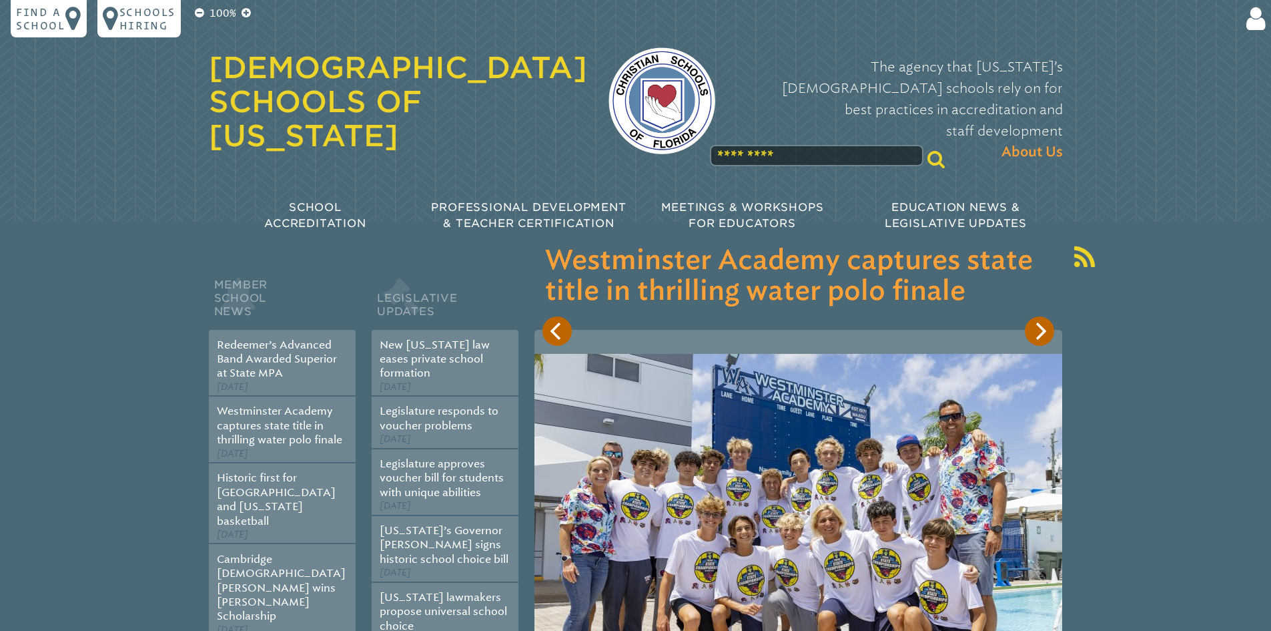 This screenshot has width=1271, height=631. Describe the element at coordinates (315, 215) in the screenshot. I see `span: School Accreditation` at that location.